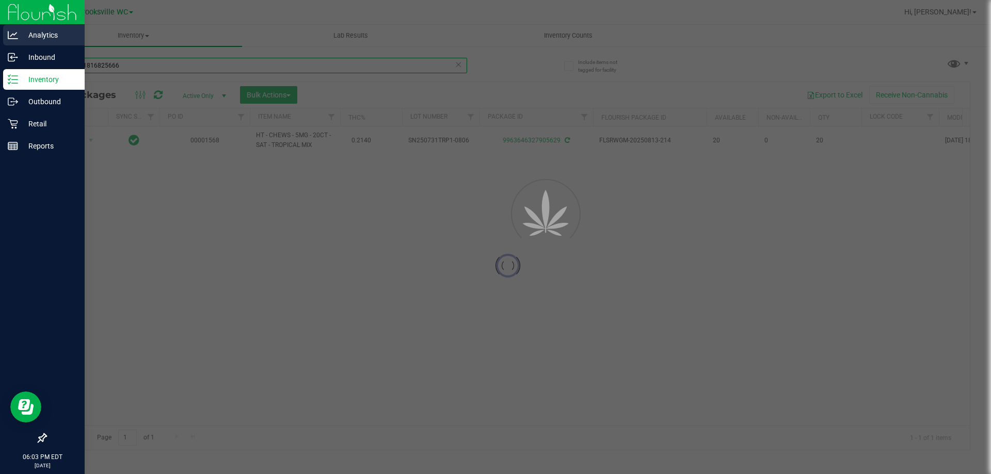 The width and height of the screenshot is (991, 474). I want to click on p: Inventory, so click(49, 79).